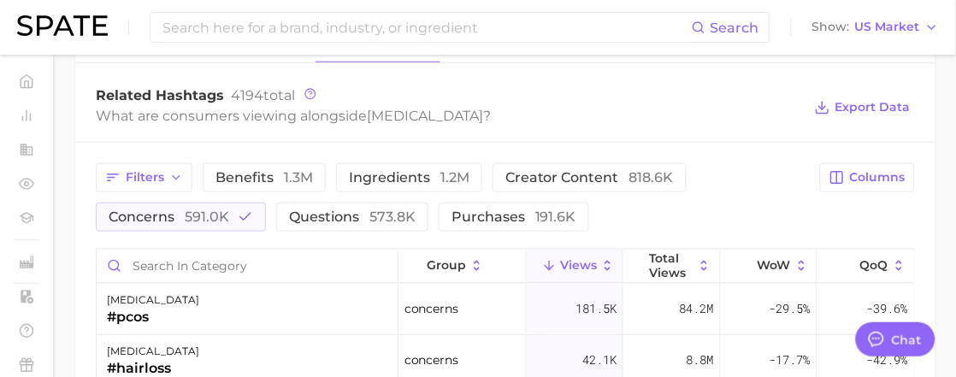 The image size is (956, 377). I want to click on div: #pcos, so click(153, 317).